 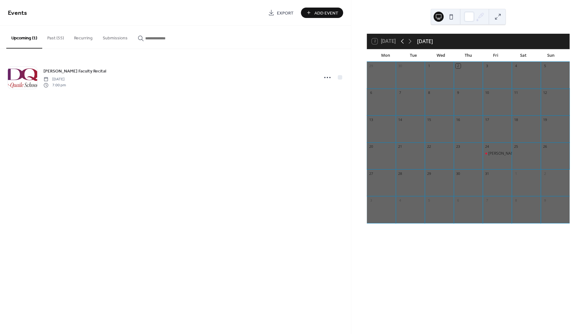 I want to click on div: 24, so click(x=487, y=146).